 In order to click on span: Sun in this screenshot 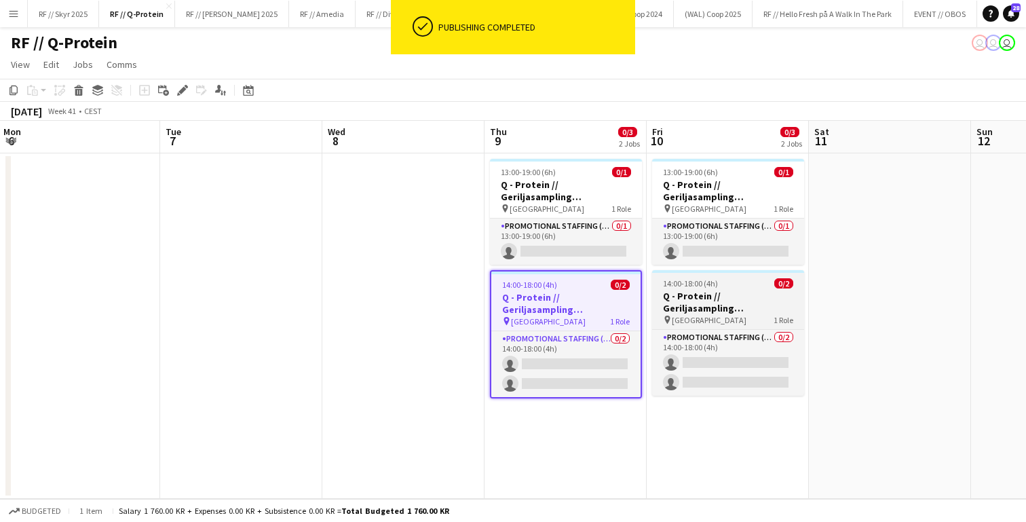, I will do `click(985, 132)`.